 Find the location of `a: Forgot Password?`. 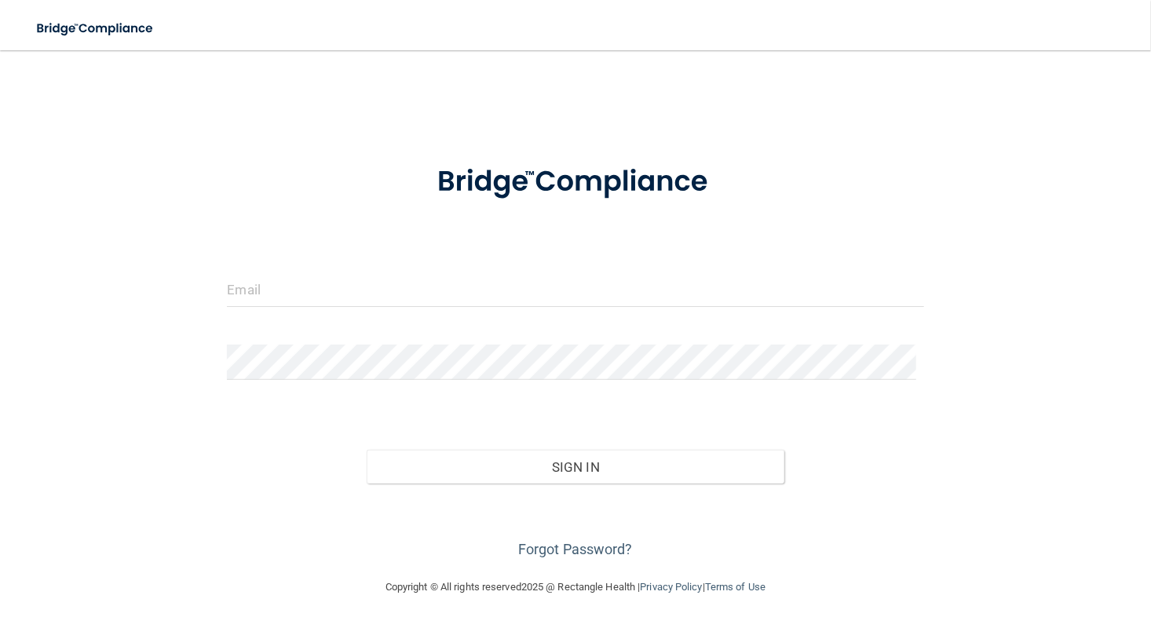

a: Forgot Password? is located at coordinates (575, 549).